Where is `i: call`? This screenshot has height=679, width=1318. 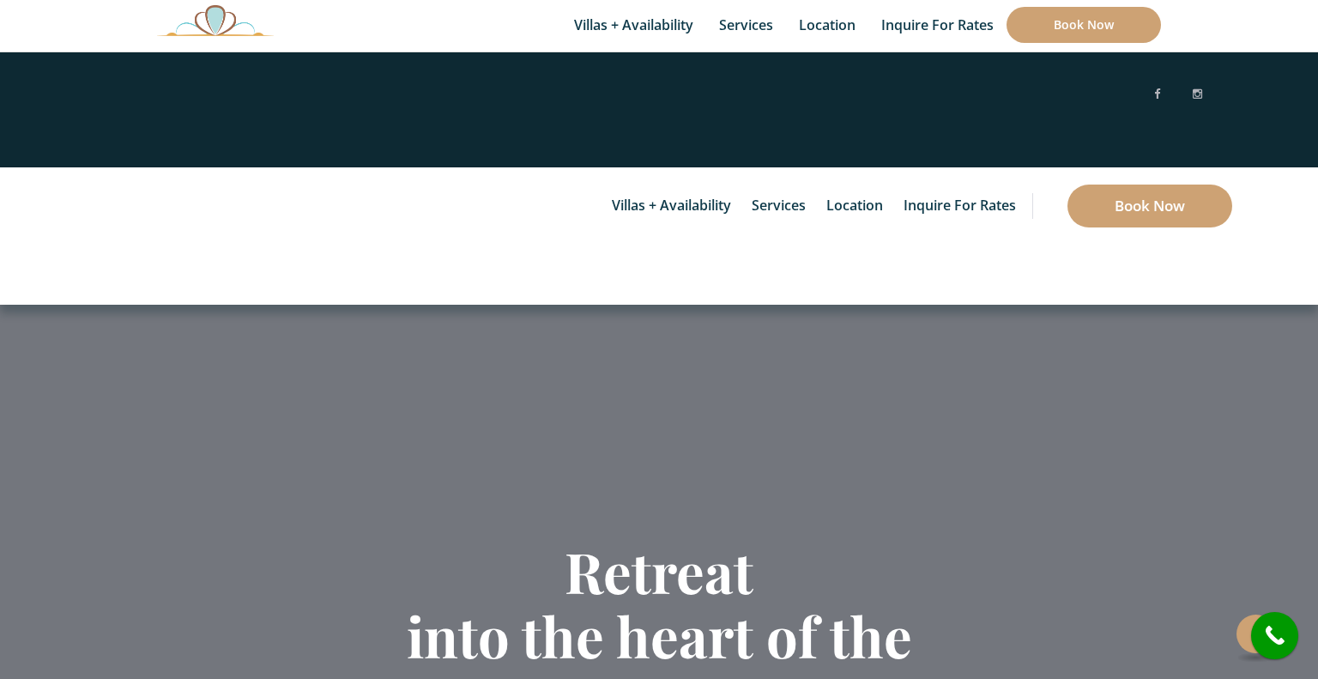 i: call is located at coordinates (1274, 635).